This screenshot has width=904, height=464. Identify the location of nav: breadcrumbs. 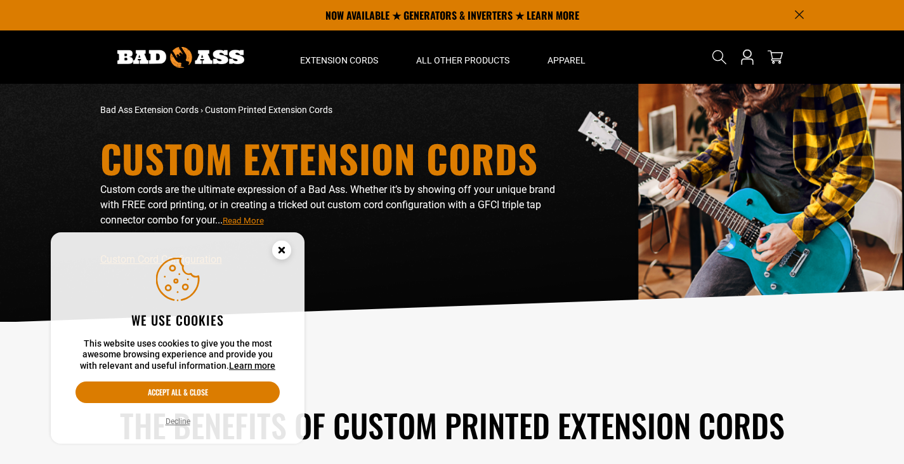
(332, 110).